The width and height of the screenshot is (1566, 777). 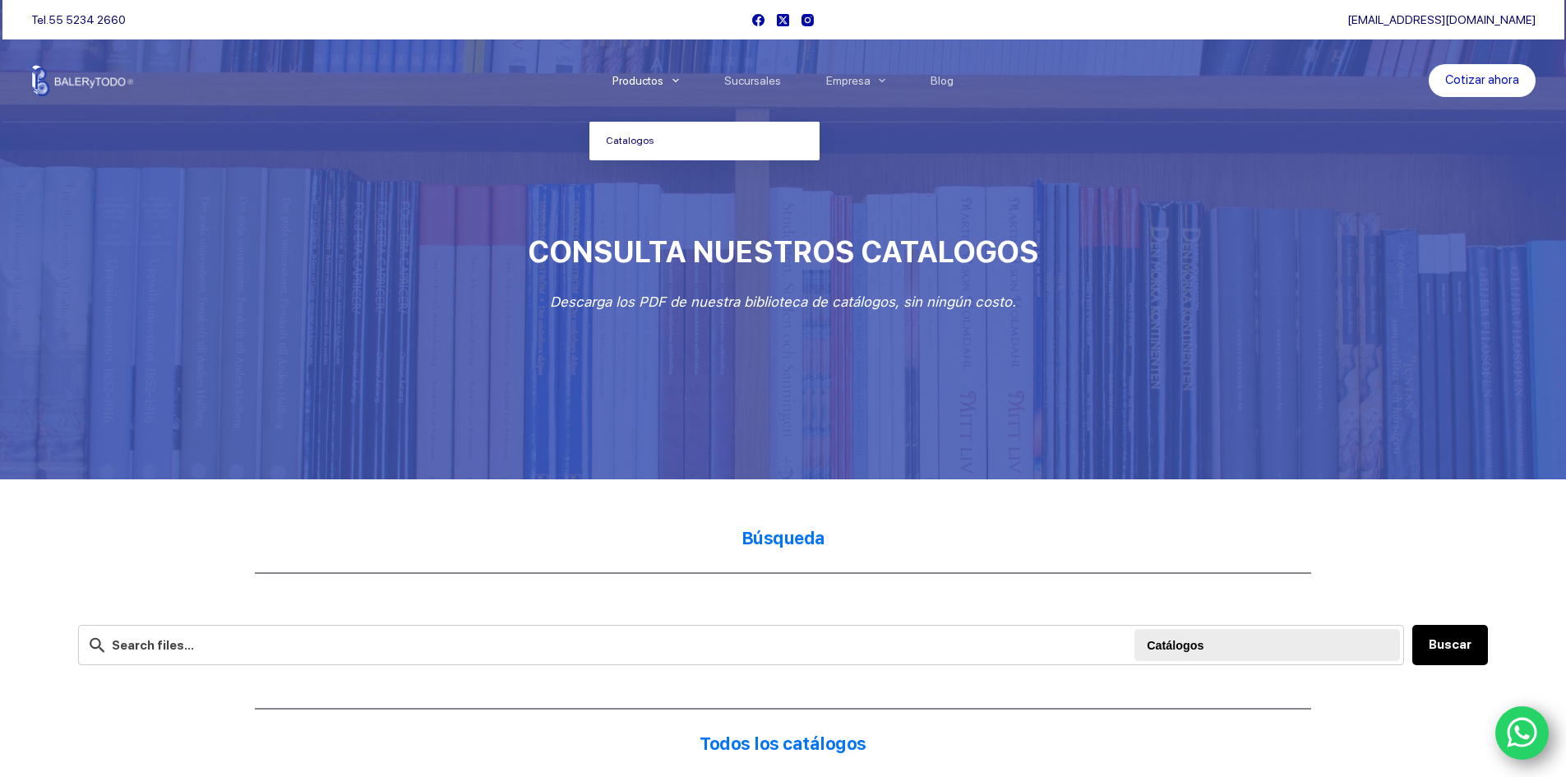 What do you see at coordinates (783, 302) in the screenshot?
I see `em: Descarga los PDF de nuestra biblioteca de catálogos, sin ningún costo.` at bounding box center [783, 302].